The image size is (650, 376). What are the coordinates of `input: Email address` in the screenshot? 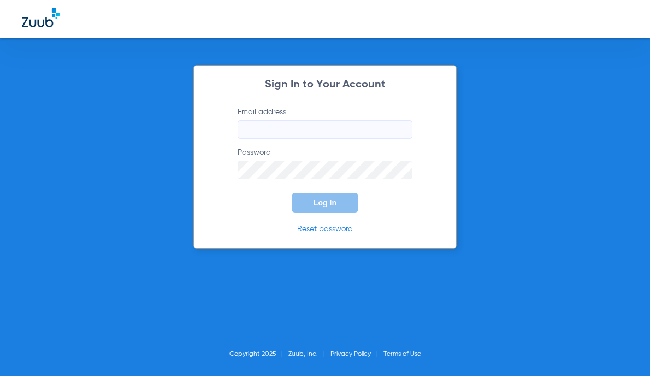 It's located at (325, 129).